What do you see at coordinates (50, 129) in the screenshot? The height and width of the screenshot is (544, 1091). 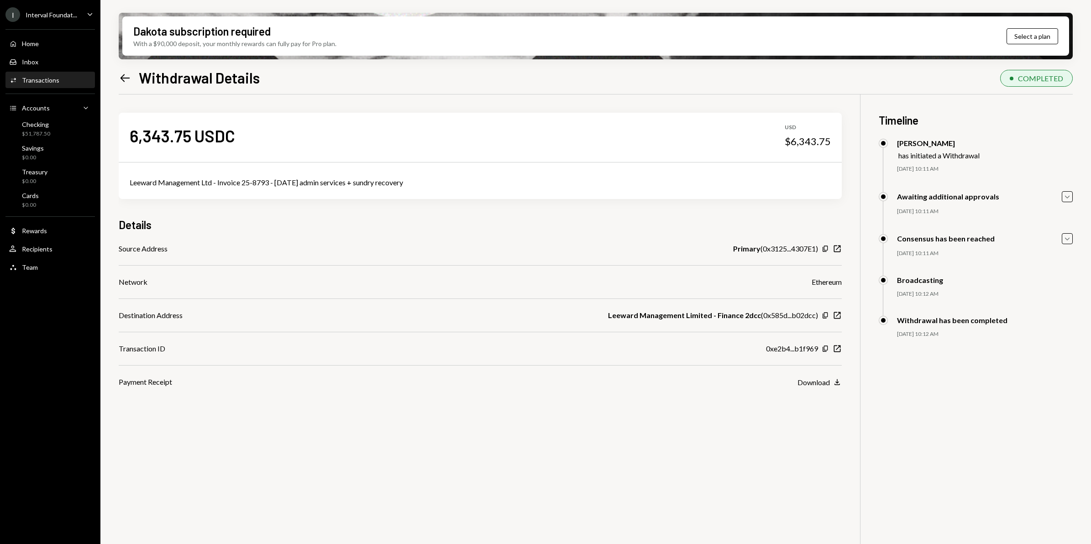 I see `a: Checking$51,787.50` at bounding box center [50, 129].